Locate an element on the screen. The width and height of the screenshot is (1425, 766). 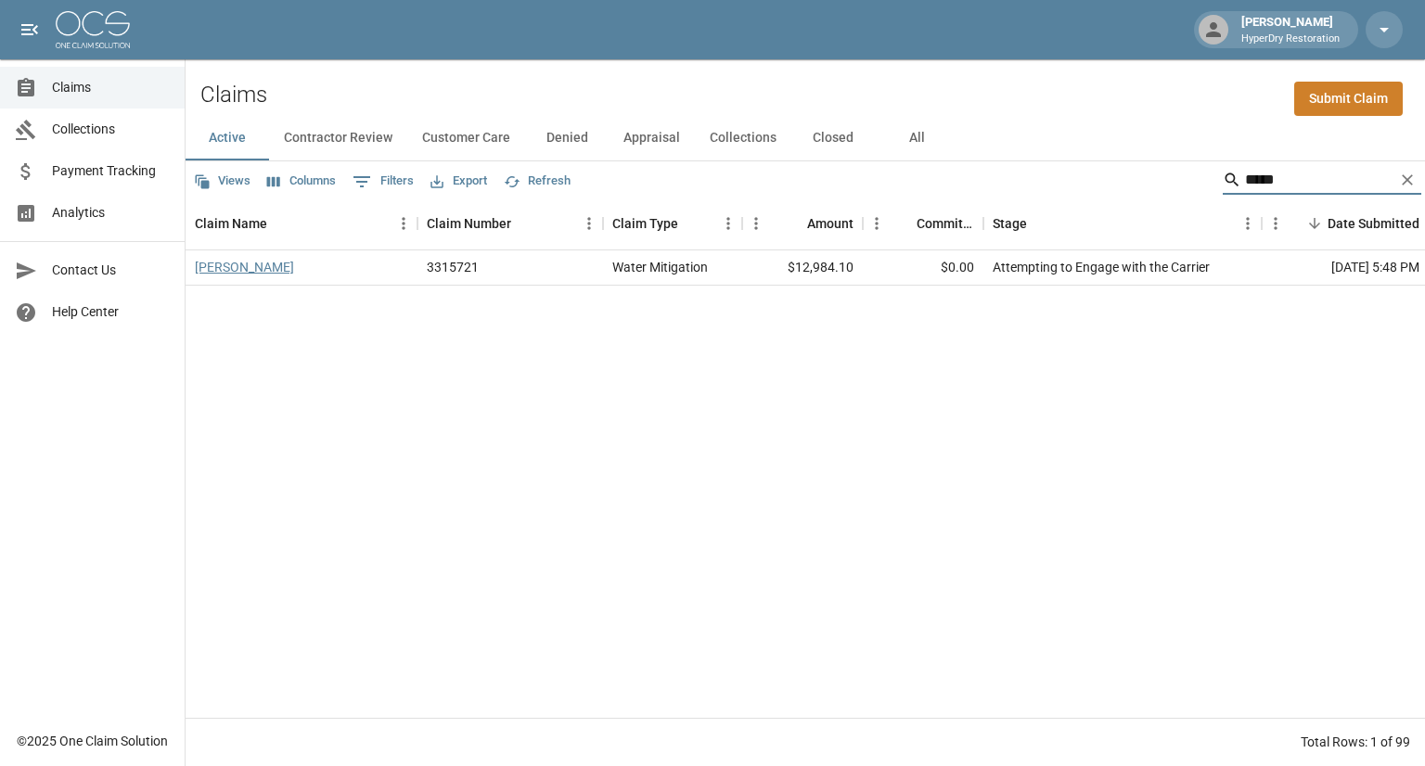
button: Contractor Review is located at coordinates (338, 138).